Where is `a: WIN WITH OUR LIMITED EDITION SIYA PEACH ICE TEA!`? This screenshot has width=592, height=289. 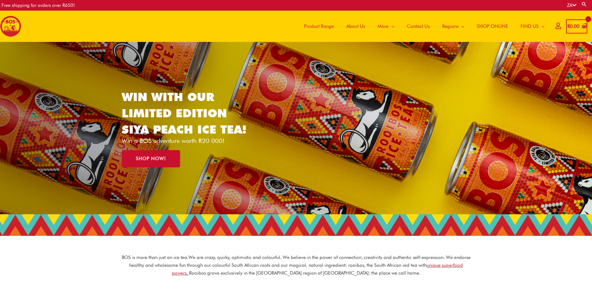
a: WIN WITH OUR LIMITED EDITION SIYA PEACH ICE TEA! is located at coordinates (184, 113).